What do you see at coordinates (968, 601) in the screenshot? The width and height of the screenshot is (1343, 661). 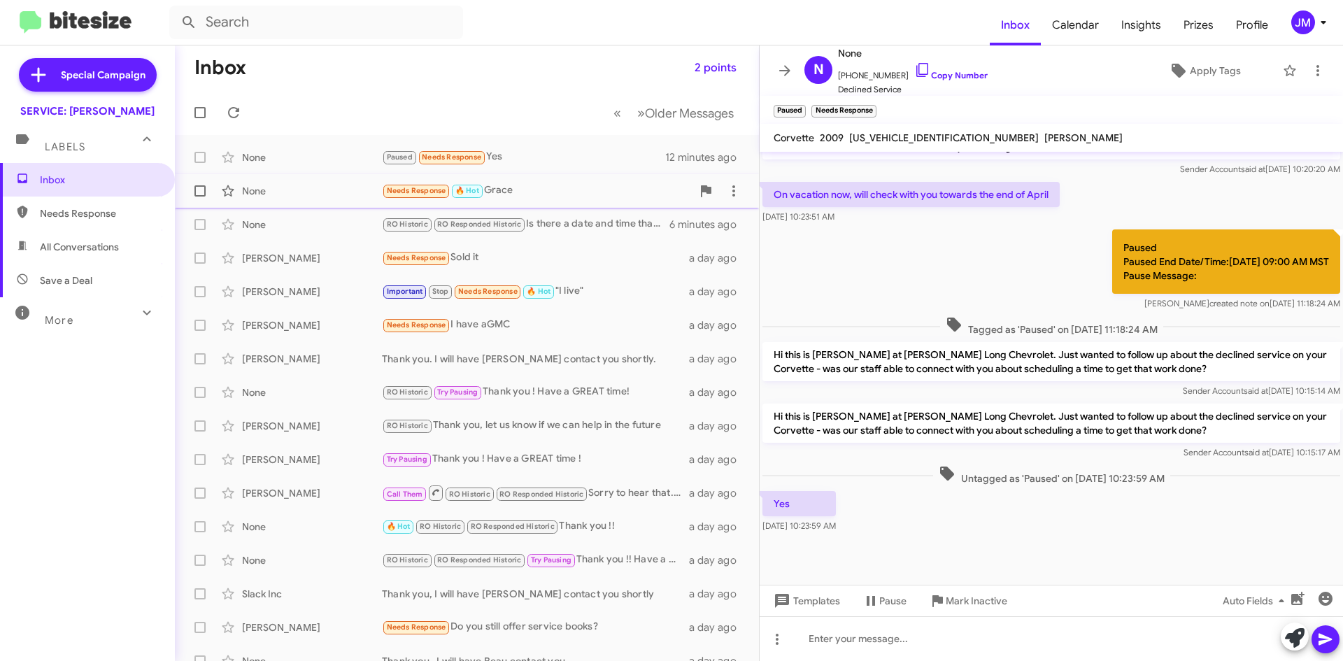 I see `button: Mark Inactive` at bounding box center [968, 601].